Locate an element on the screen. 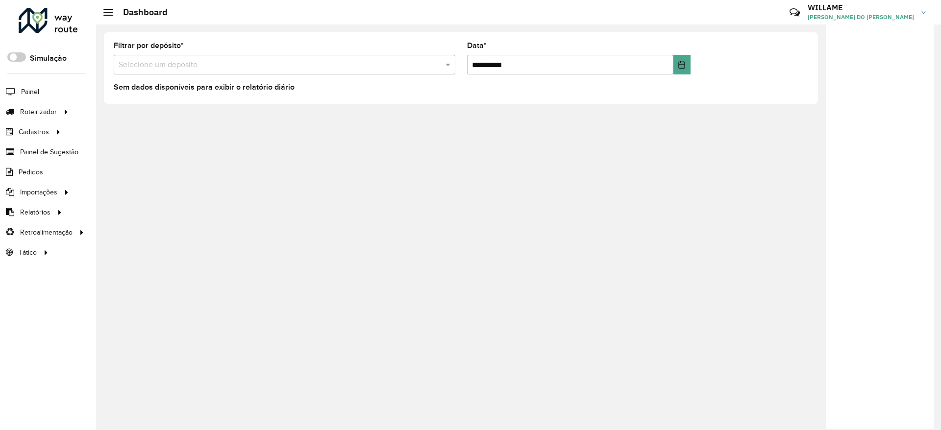 The width and height of the screenshot is (941, 430). span: Painel is located at coordinates (30, 92).